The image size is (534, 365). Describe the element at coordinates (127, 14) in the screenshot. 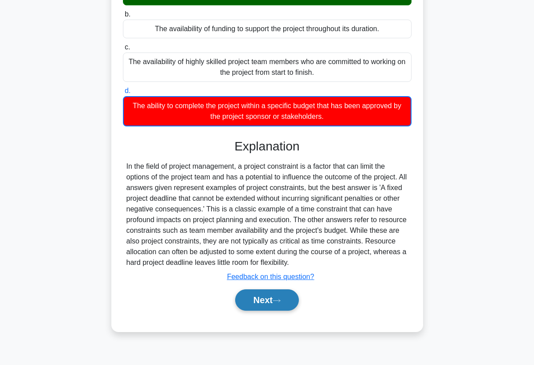

I see `span: b.` at that location.